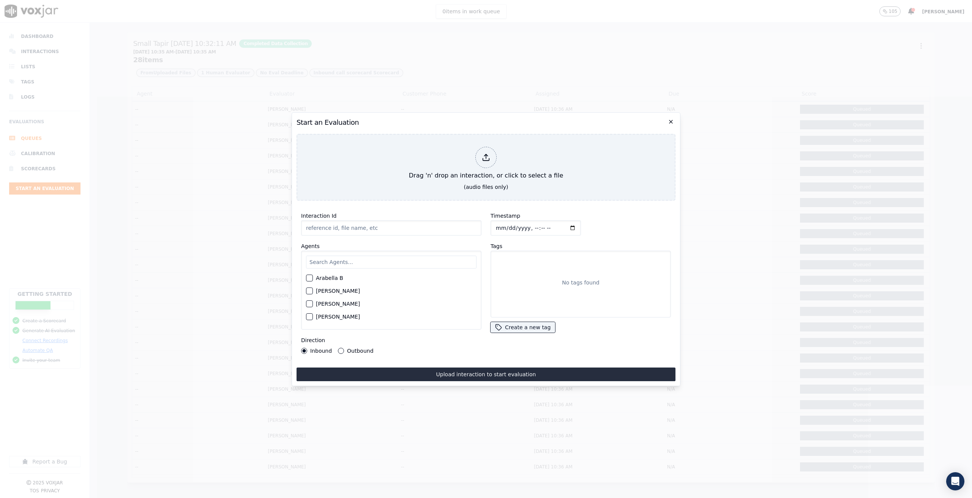  Describe the element at coordinates (955, 482) in the screenshot. I see `div: Open Intercom Messenger` at that location.